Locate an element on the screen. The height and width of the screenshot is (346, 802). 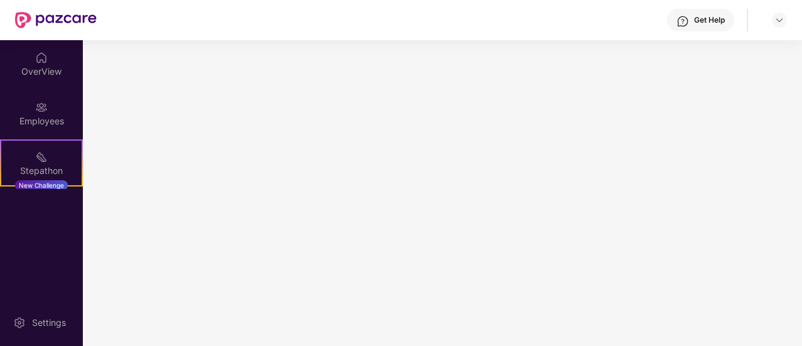
div: Stepathon is located at coordinates (41, 171).